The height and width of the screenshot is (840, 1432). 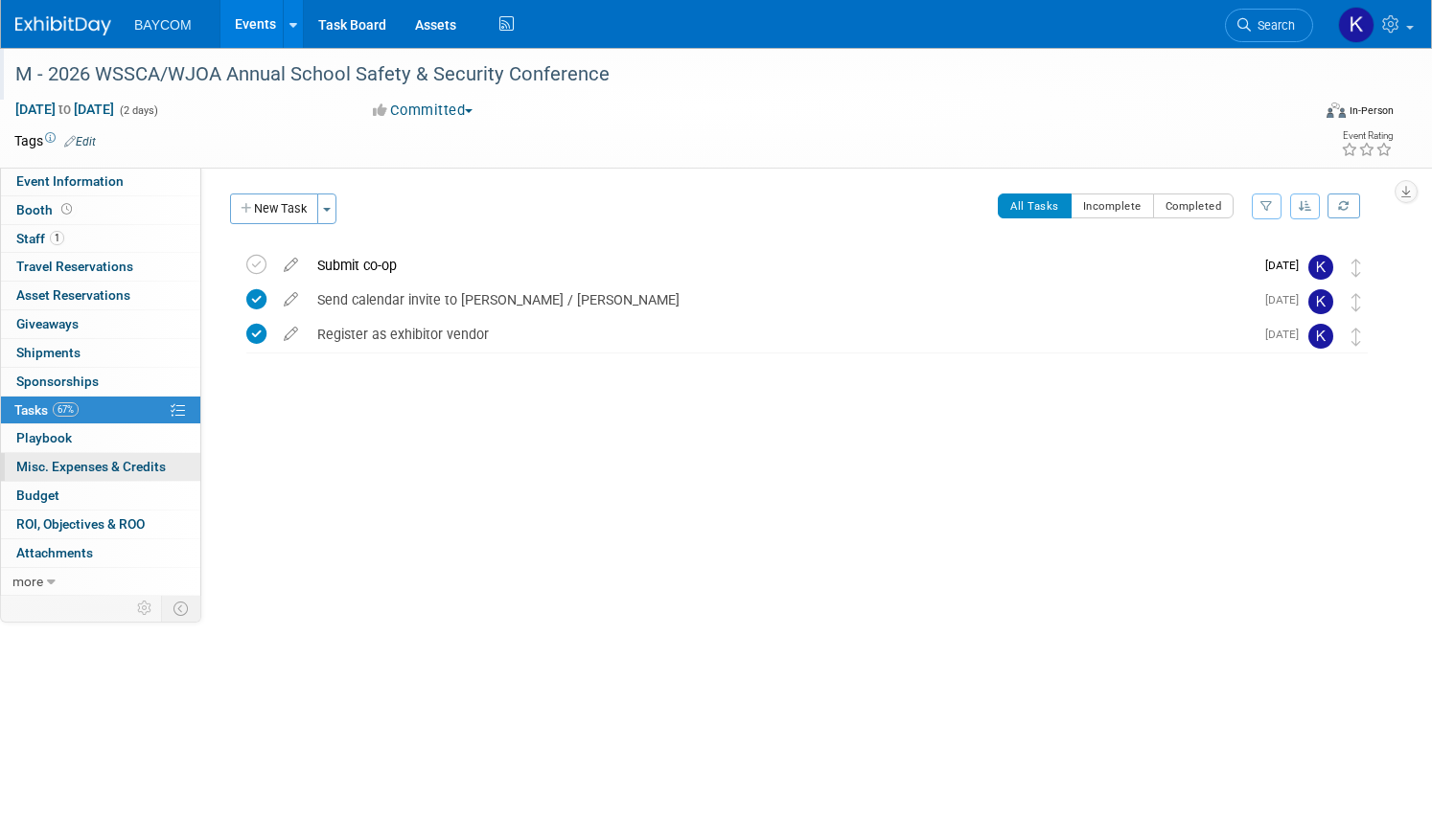 What do you see at coordinates (46, 210) in the screenshot?
I see `span: Booth` at bounding box center [46, 210].